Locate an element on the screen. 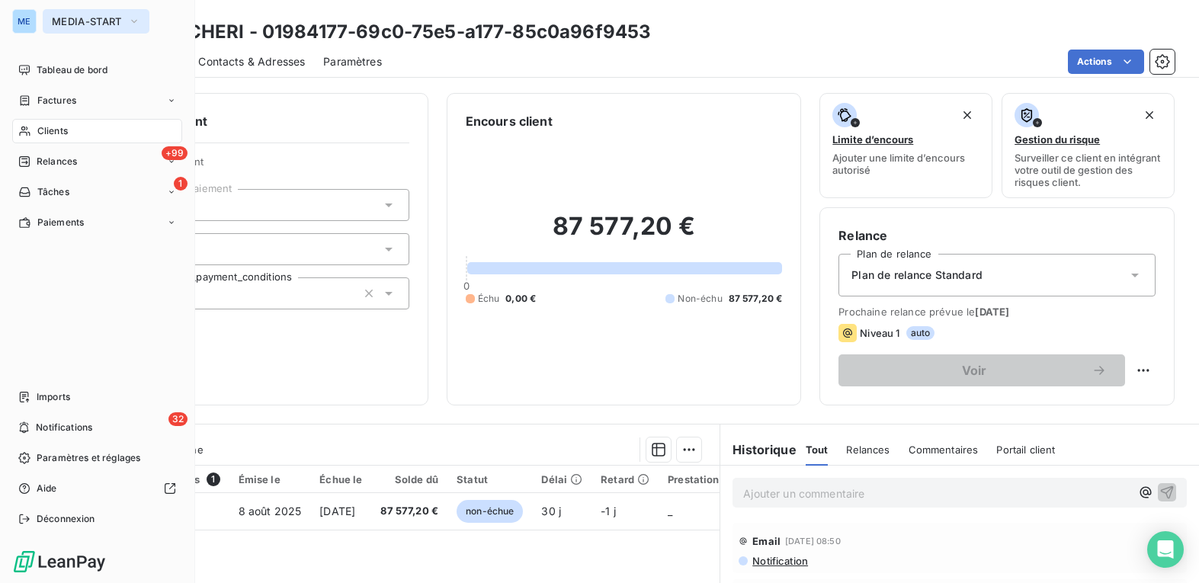  div: Prestation is located at coordinates (694, 479).